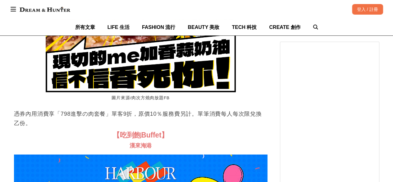 The width and height of the screenshot is (393, 182). Describe the element at coordinates (244, 27) in the screenshot. I see `a: TECH 科技` at that location.